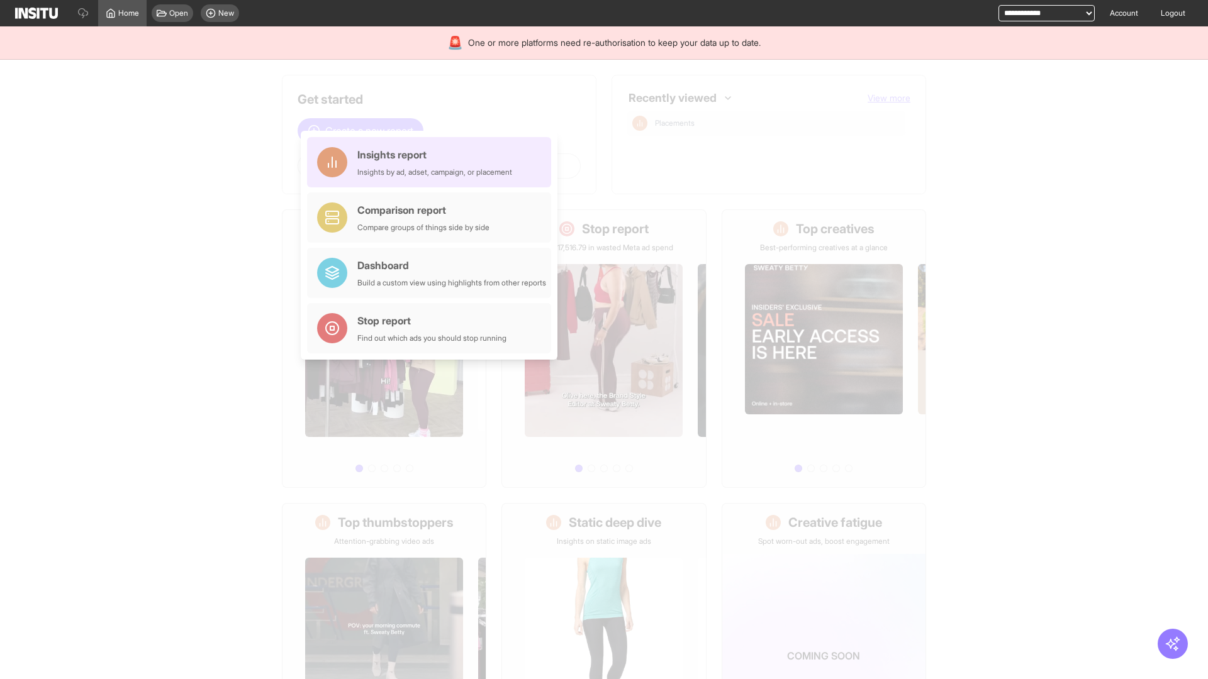  What do you see at coordinates (431, 338) in the screenshot?
I see `div: Find out which ads you should stop running` at bounding box center [431, 338].